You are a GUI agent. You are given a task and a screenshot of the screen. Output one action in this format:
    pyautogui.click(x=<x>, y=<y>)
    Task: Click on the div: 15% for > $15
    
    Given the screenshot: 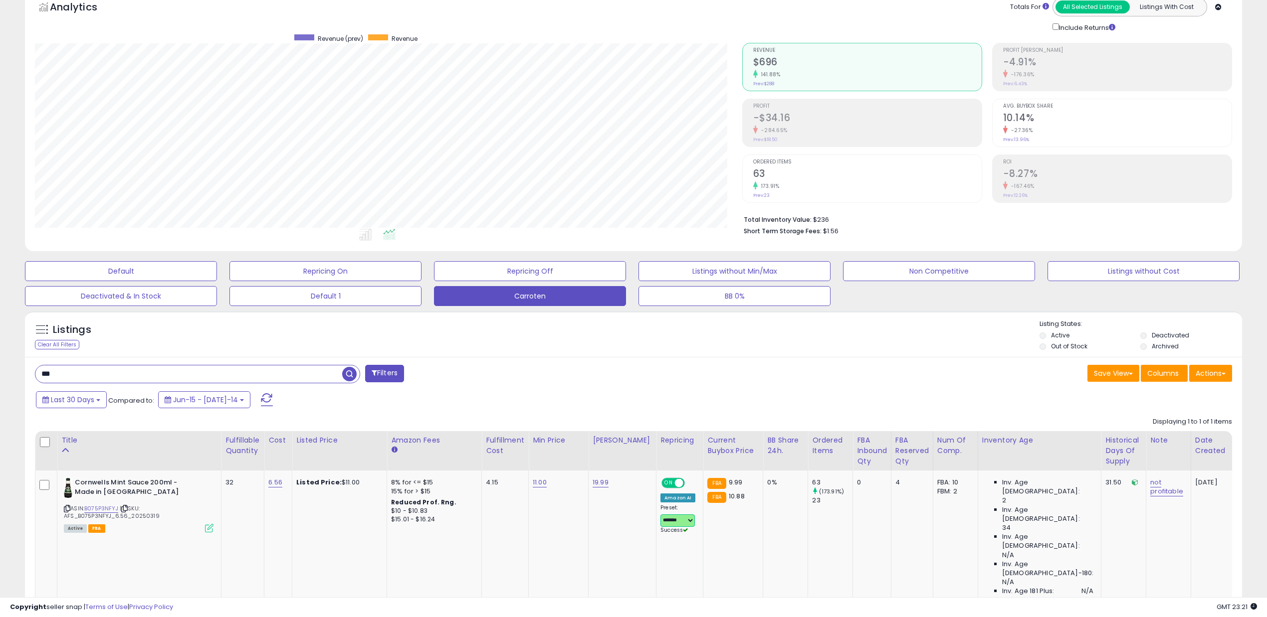 What is the action you would take?
    pyautogui.click(x=432, y=492)
    